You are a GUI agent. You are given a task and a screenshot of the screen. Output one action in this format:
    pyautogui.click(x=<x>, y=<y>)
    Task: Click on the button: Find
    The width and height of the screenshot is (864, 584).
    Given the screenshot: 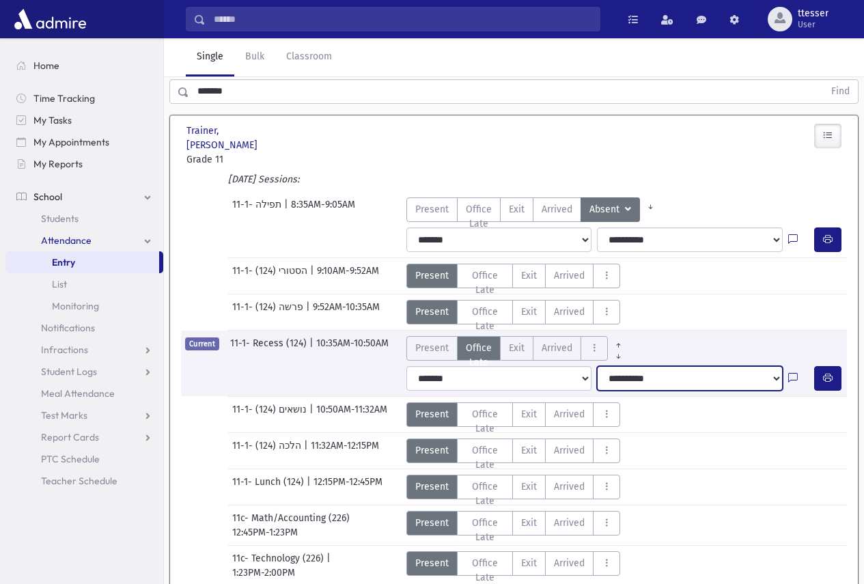 What is the action you would take?
    pyautogui.click(x=841, y=92)
    